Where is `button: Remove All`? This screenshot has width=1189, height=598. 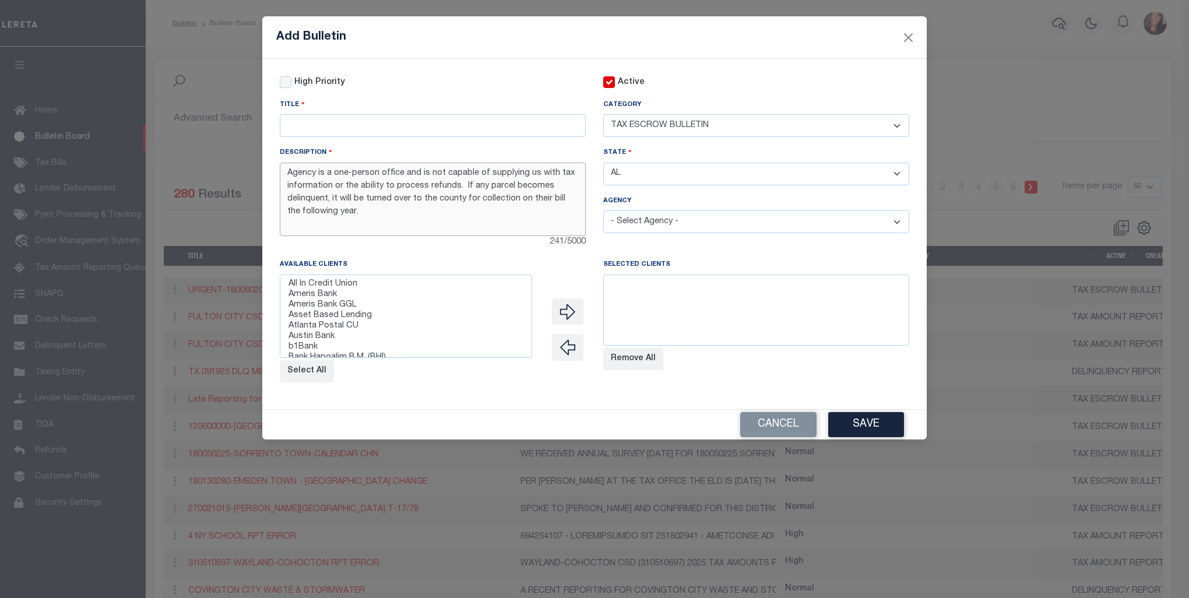 button: Remove All is located at coordinates (633, 359).